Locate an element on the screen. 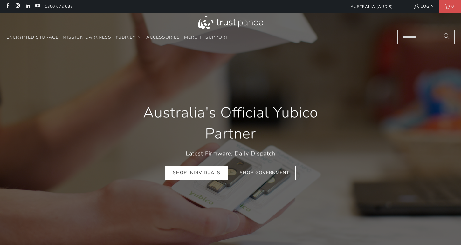 This screenshot has width=461, height=245. a: Trust Panda Australia on LinkedIn is located at coordinates (27, 6).